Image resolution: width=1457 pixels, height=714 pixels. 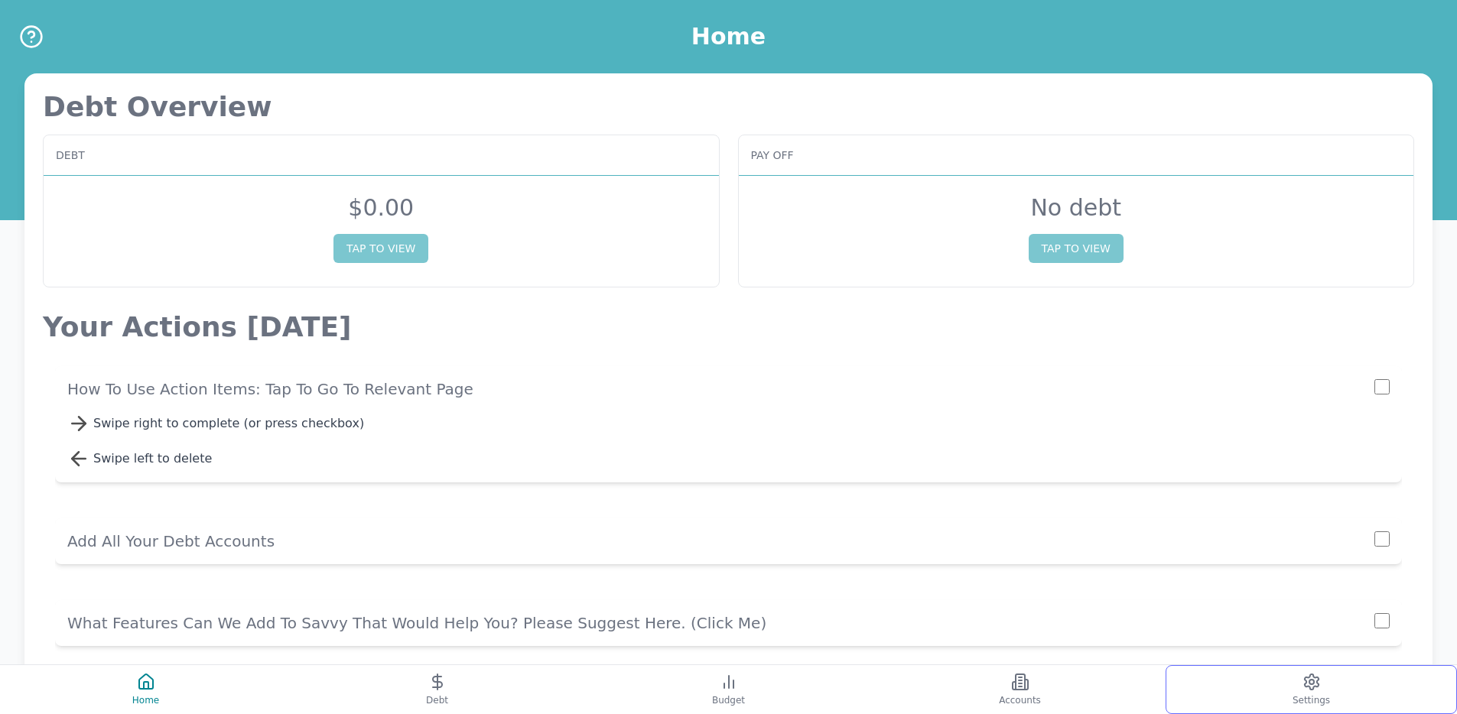 What do you see at coordinates (772, 155) in the screenshot?
I see `span: Pay off` at bounding box center [772, 155].